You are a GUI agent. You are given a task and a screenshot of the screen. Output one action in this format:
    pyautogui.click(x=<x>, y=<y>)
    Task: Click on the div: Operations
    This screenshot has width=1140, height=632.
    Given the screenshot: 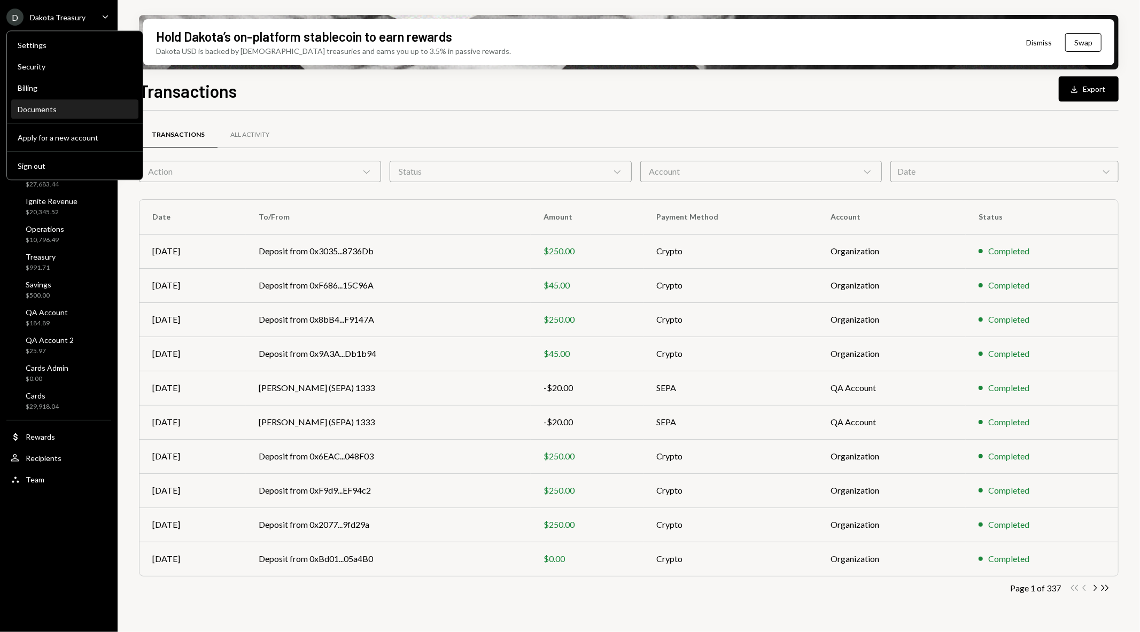 What is the action you would take?
    pyautogui.click(x=45, y=229)
    